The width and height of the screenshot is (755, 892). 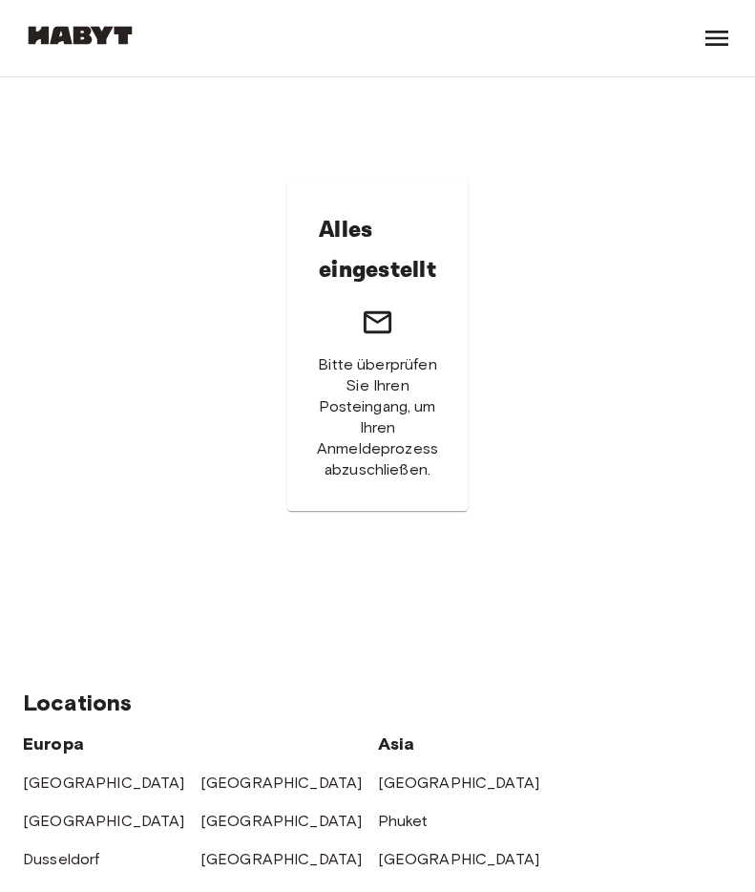 I want to click on span: Europa, so click(x=53, y=744).